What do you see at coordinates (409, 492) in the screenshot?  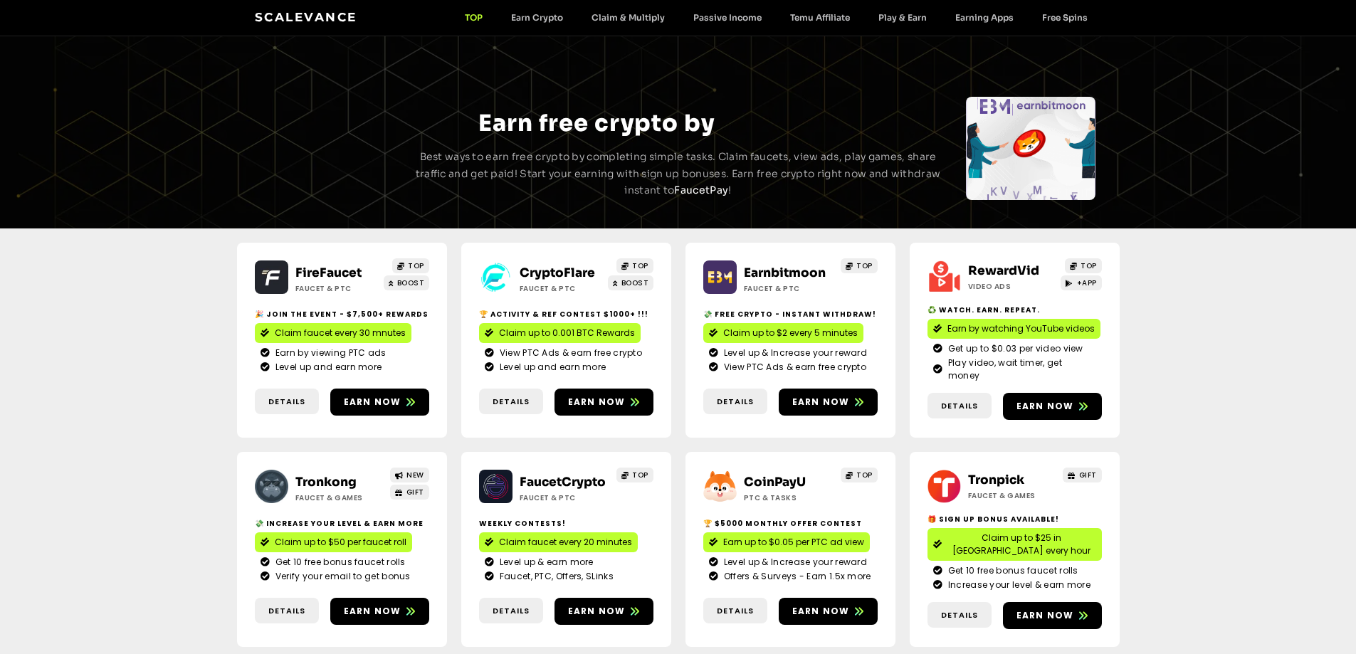 I see `a: GIFT` at bounding box center [409, 492].